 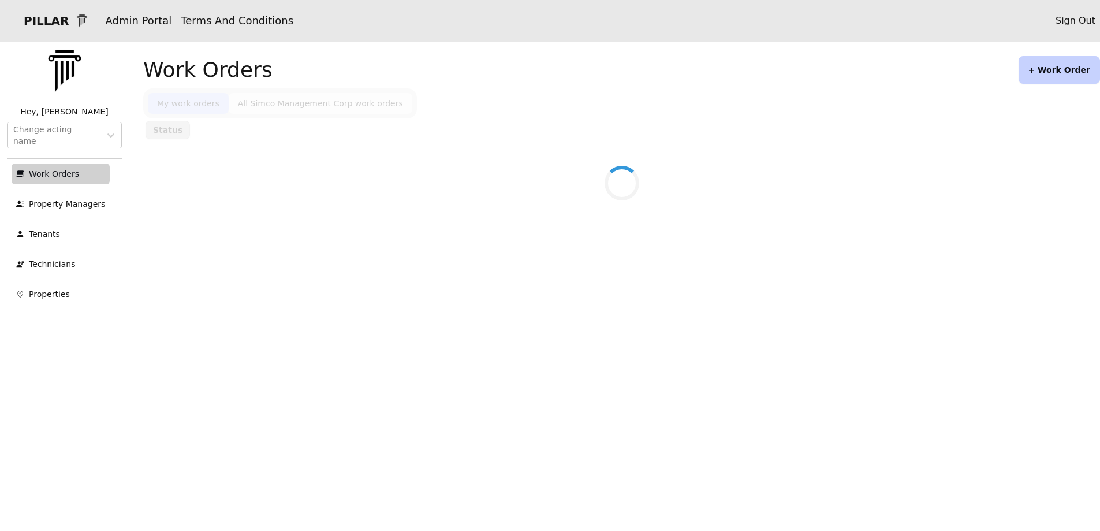 What do you see at coordinates (53, 21) in the screenshot?
I see `a: PILLAR` at bounding box center [53, 21].